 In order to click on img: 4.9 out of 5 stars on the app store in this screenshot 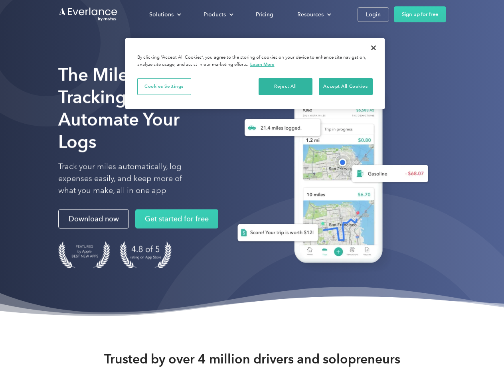, I will do `click(146, 255)`.